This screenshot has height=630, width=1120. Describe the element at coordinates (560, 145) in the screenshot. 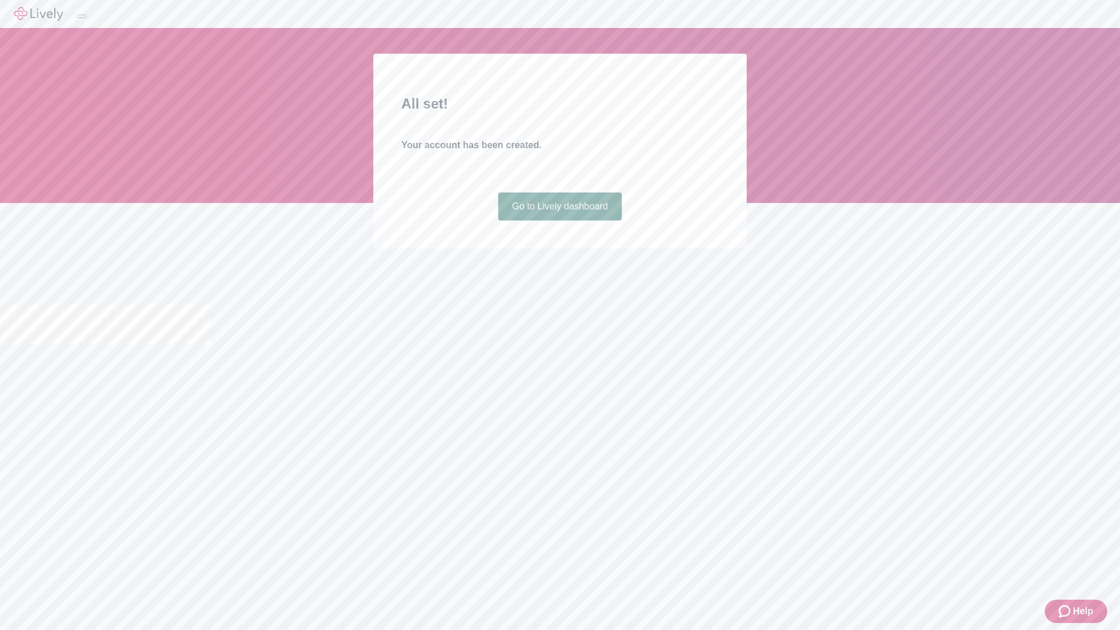

I see `h4: Your account has been created.` at that location.